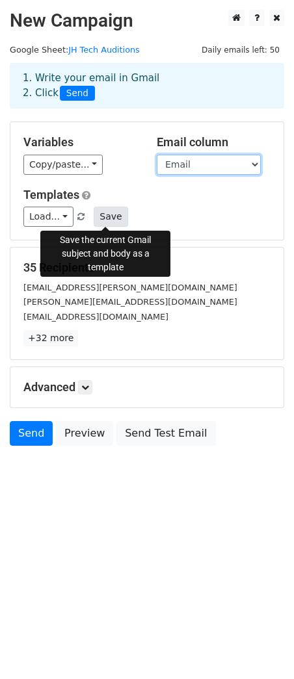 This screenshot has height=679, width=294. Describe the element at coordinates (104, 49) in the screenshot. I see `a: JH Tech Auditions` at that location.